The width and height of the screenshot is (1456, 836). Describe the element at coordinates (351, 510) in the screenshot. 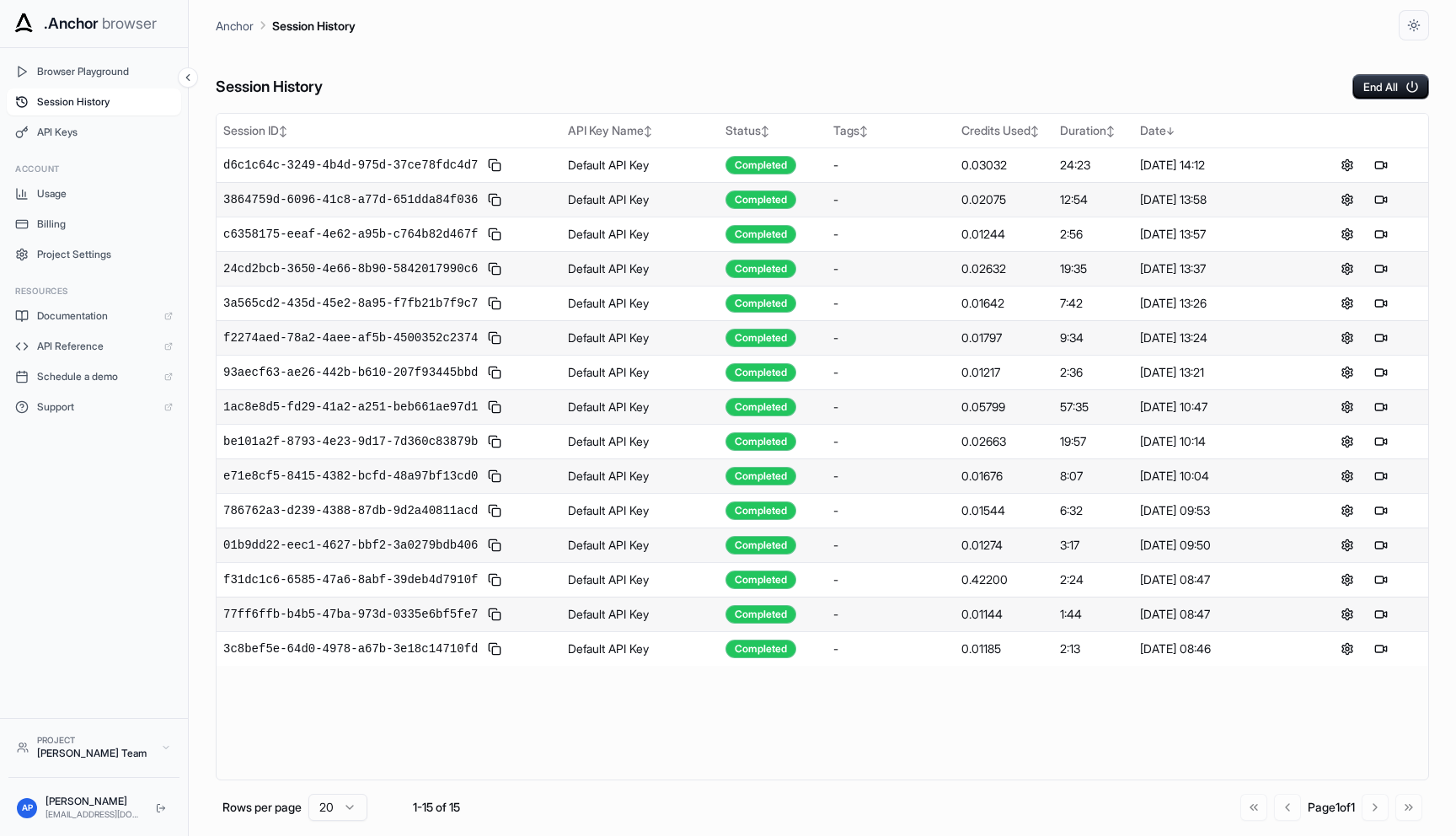

I see `span: 786762a3-d239-4388-87db-9d2a40811acd` at that location.